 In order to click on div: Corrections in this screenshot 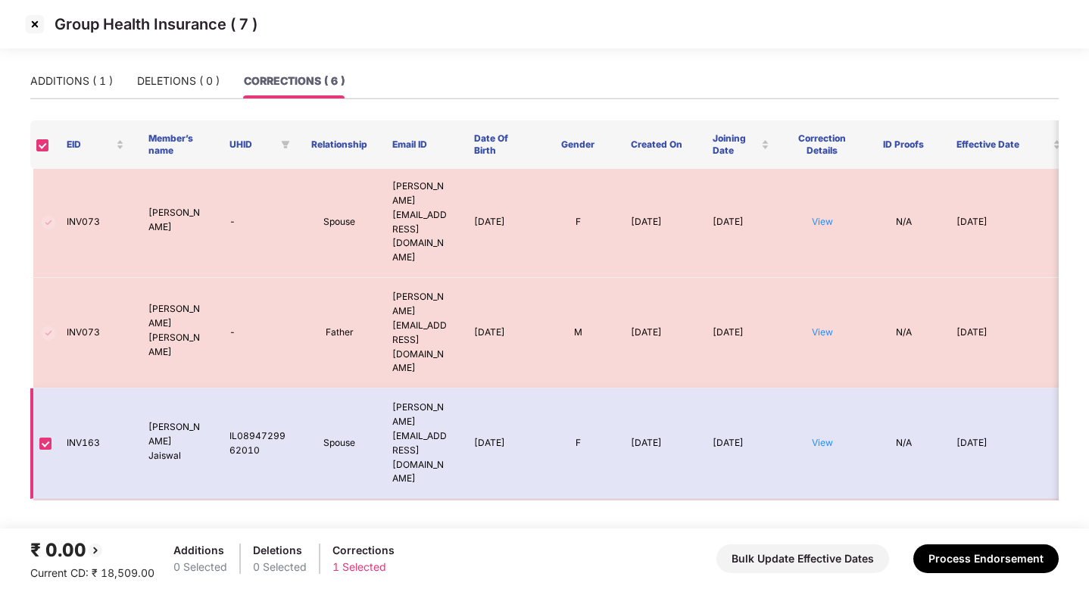, I will do `click(363, 550)`.